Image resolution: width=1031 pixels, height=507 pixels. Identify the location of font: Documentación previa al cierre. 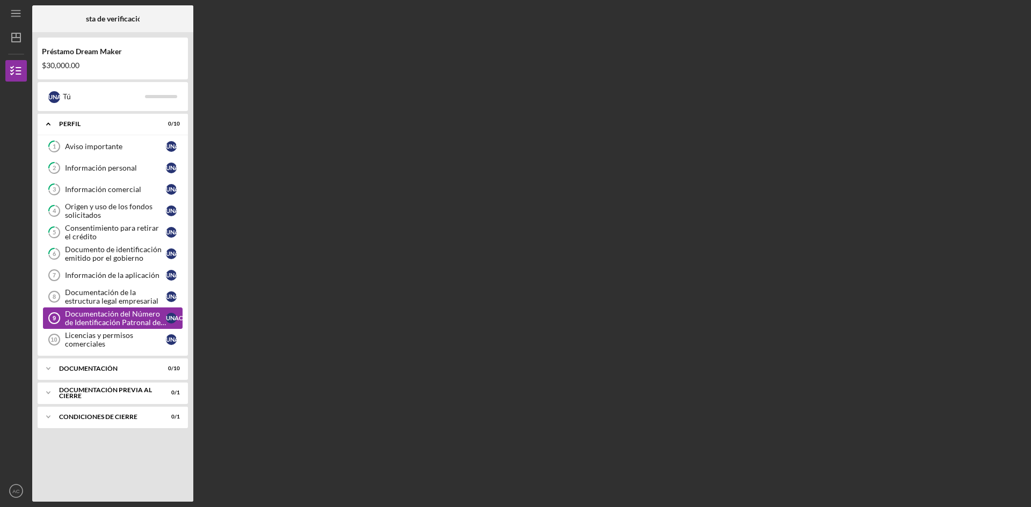
(105, 393).